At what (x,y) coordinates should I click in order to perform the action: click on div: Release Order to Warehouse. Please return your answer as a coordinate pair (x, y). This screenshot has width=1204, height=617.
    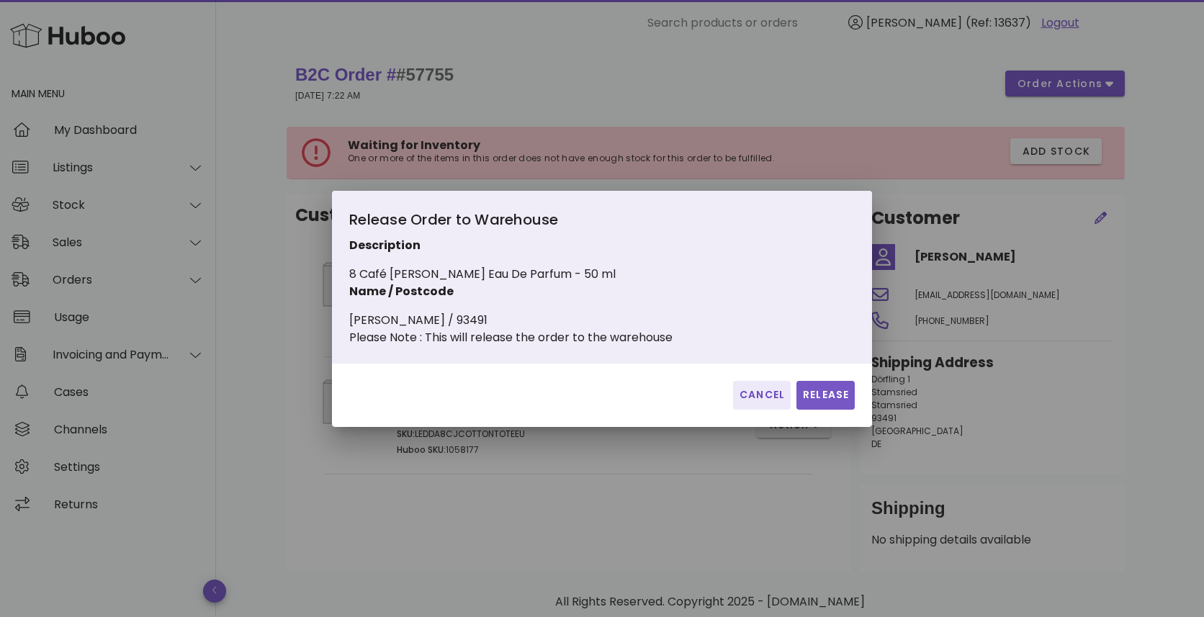
    Looking at the image, I should click on (511, 223).